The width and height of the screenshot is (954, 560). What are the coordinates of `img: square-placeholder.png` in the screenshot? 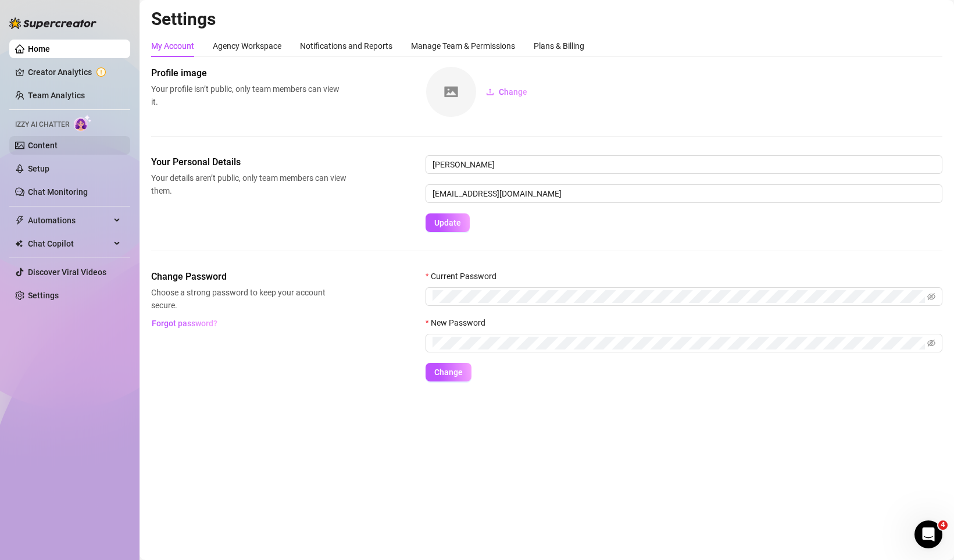 It's located at (451, 92).